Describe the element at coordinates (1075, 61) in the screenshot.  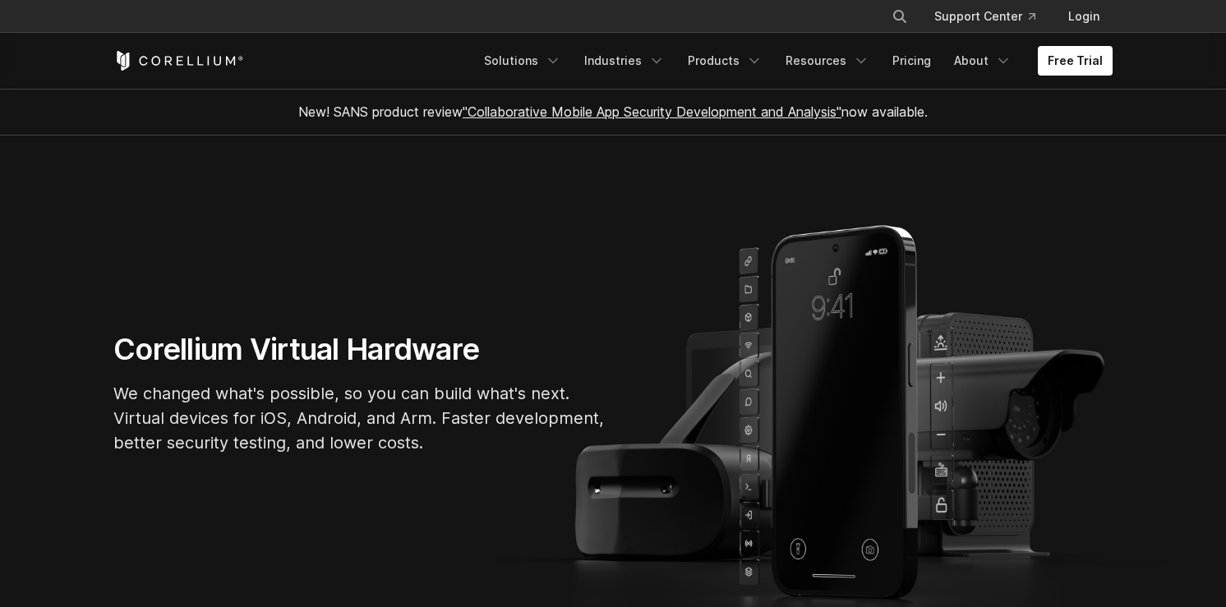
I see `a: Free Trial` at that location.